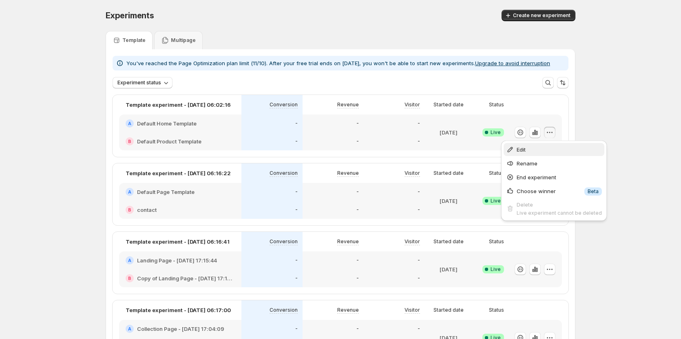 This screenshot has height=339, width=681. Describe the element at coordinates (130, 15) in the screenshot. I see `span: Experiments` at that location.